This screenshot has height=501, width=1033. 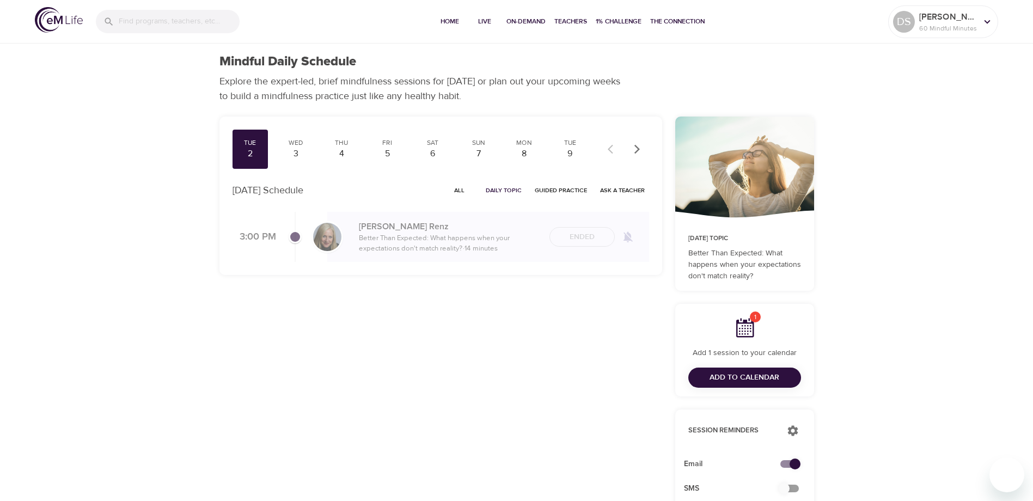 I want to click on span: SMS, so click(x=736, y=489).